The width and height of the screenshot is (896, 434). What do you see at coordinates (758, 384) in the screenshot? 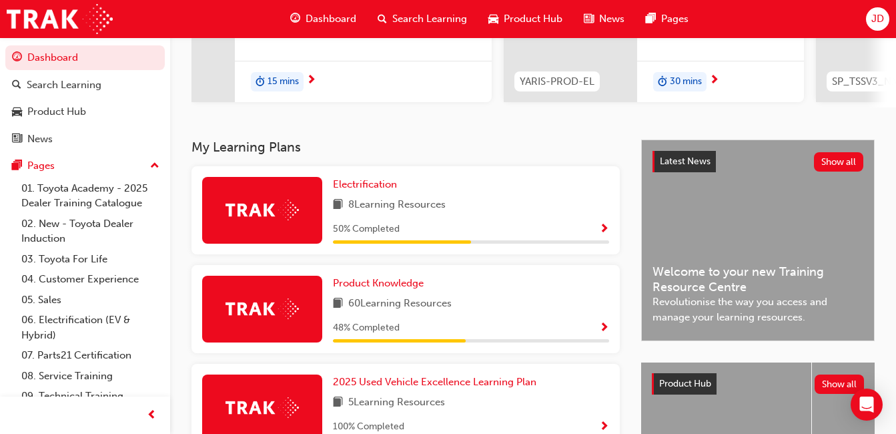
I see `a: Product HubShow all` at bounding box center [758, 384].